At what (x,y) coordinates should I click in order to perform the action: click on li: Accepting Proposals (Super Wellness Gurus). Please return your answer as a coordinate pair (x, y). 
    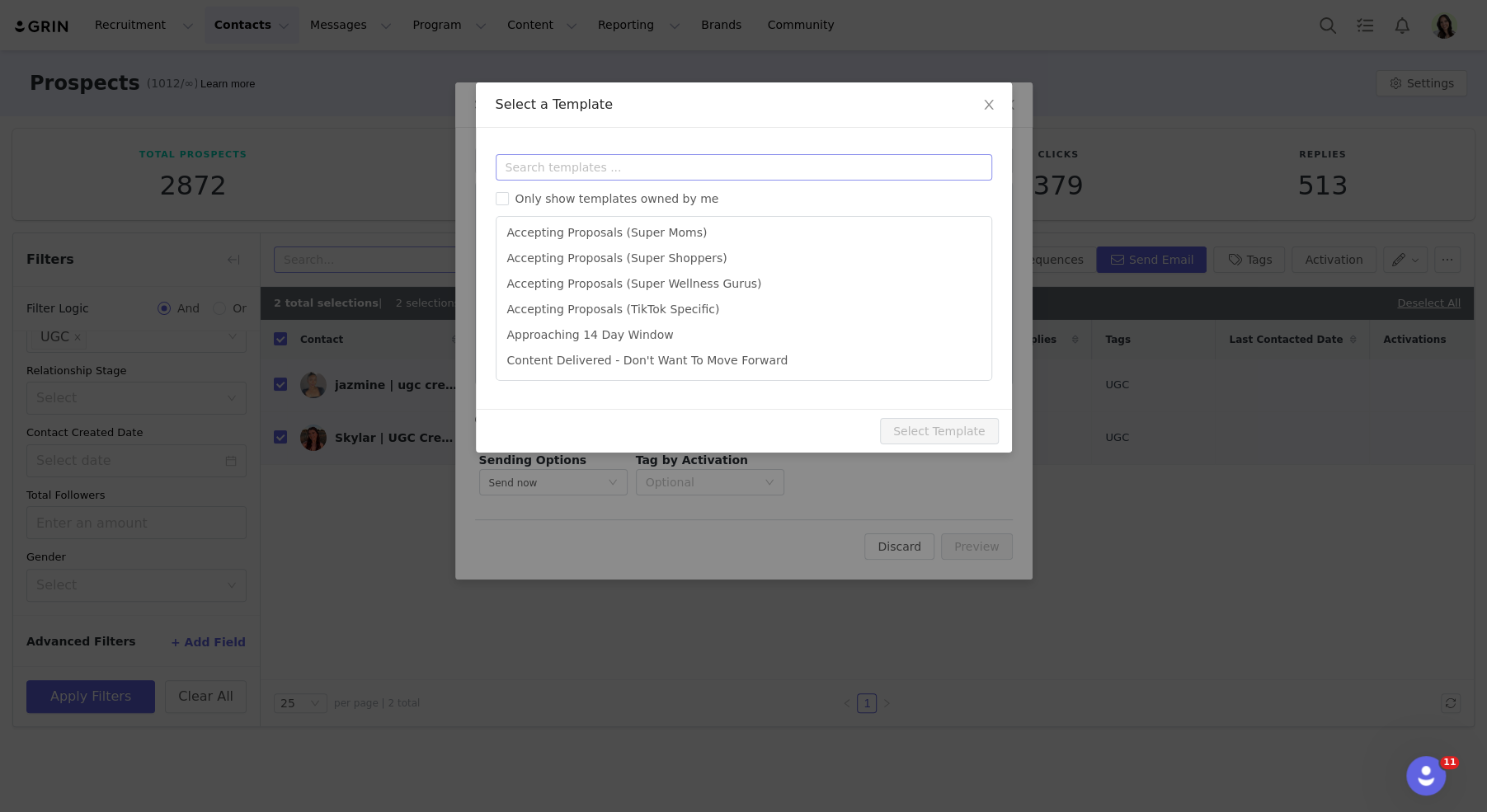
    Looking at the image, I should click on (744, 283).